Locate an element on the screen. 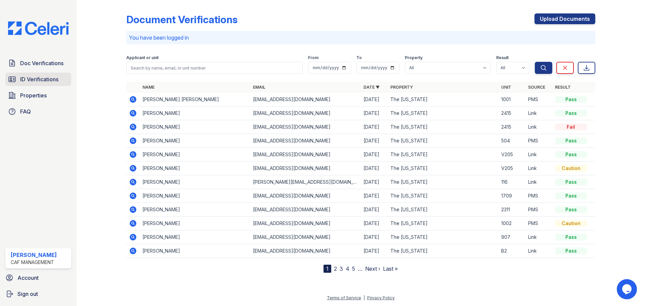 The image size is (645, 306). td: 2415 is located at coordinates (512, 127).